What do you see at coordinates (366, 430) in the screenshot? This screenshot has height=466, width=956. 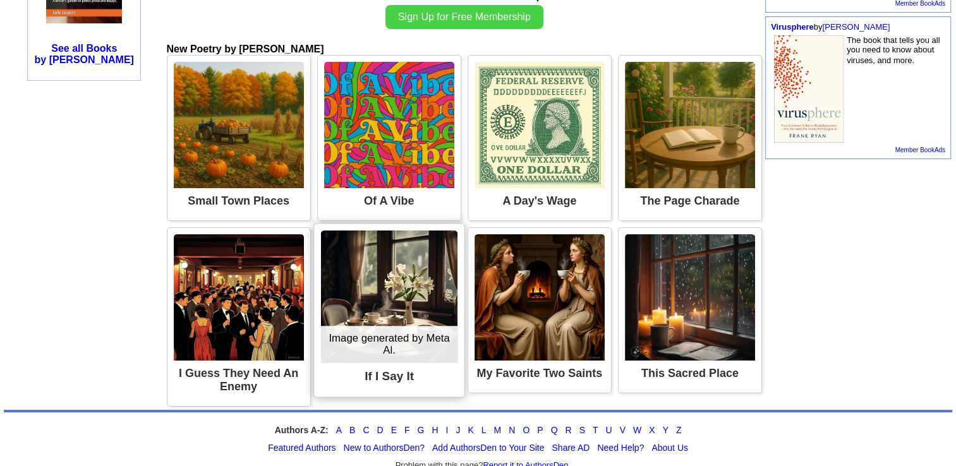 I see `a: C` at bounding box center [366, 430].